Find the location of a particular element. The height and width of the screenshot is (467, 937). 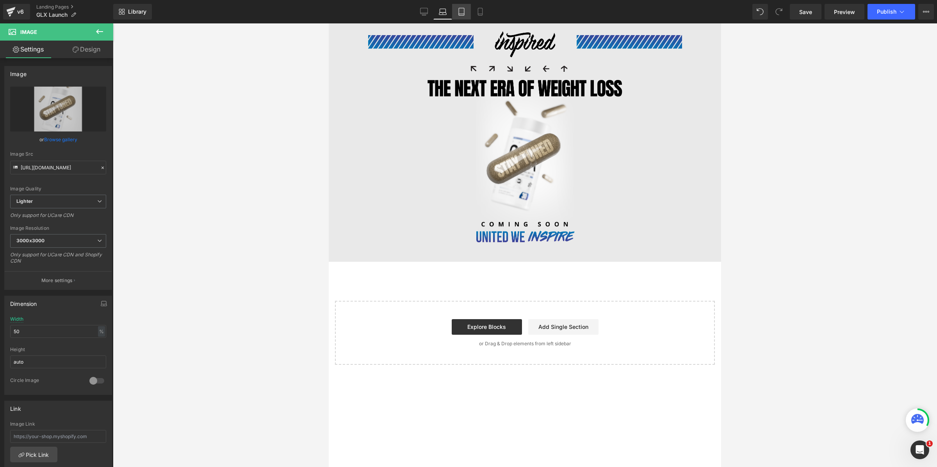

div: Circle Image is located at coordinates (46, 381).